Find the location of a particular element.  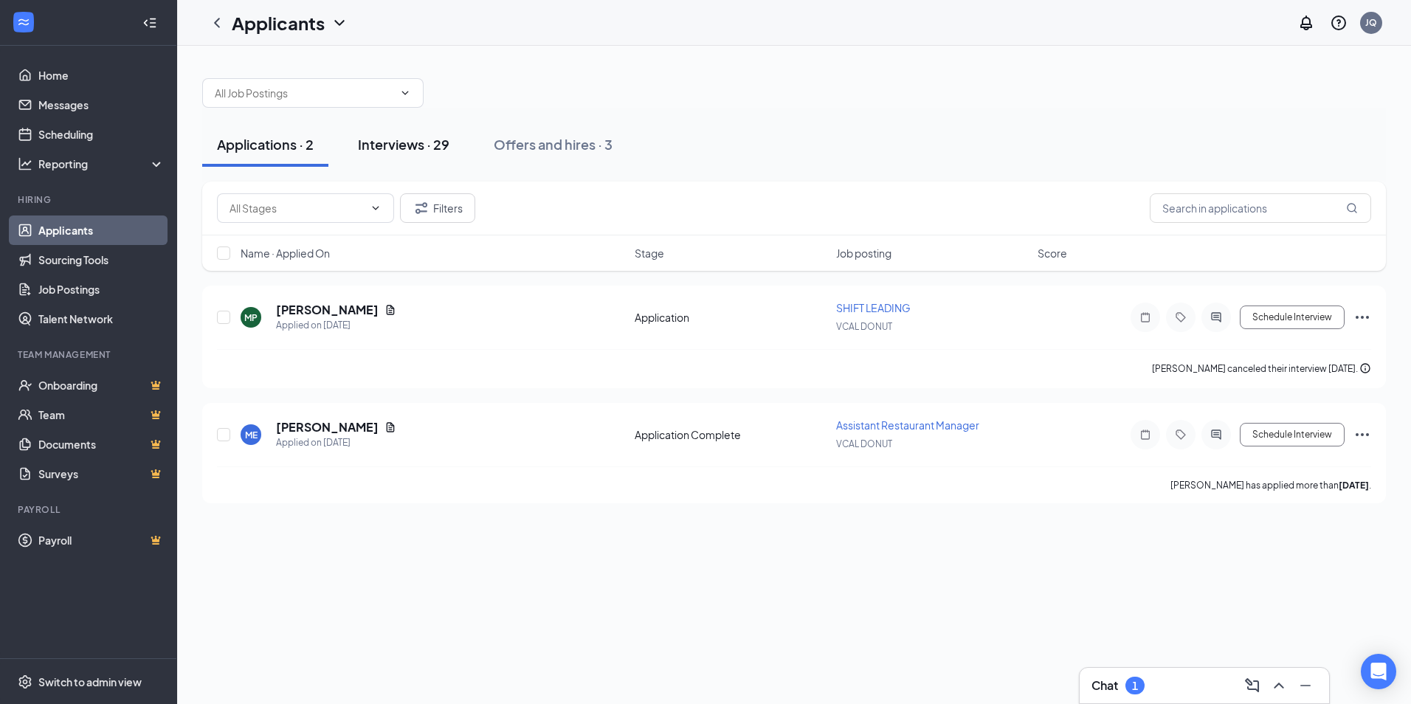

div: Reporting is located at coordinates (102, 164).